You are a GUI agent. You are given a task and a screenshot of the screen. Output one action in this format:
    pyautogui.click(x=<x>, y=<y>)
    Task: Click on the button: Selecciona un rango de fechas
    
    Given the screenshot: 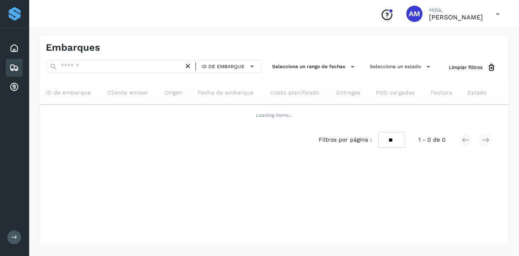 What is the action you would take?
    pyautogui.click(x=314, y=66)
    